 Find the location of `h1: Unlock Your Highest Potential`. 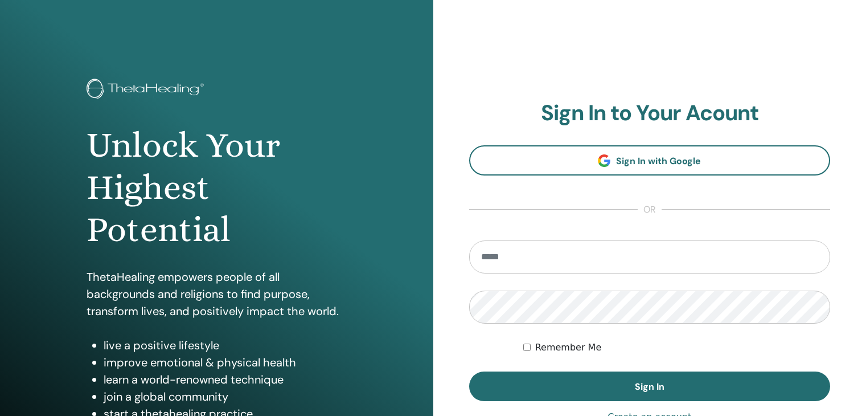

h1: Unlock Your Highest Potential is located at coordinates (216, 187).